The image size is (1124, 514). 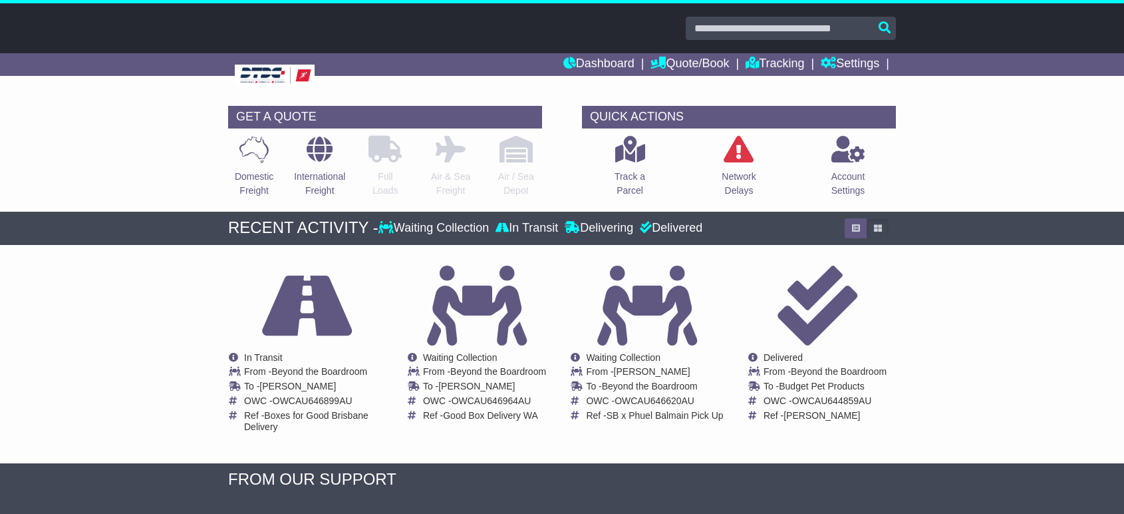 I want to click on a: AccountSettings, so click(x=848, y=170).